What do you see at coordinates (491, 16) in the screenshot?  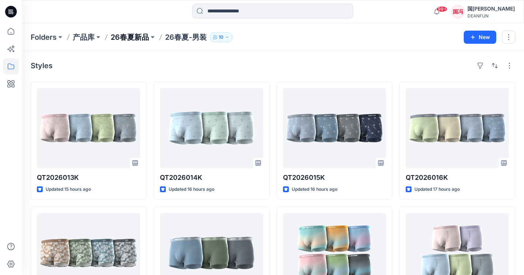 I see `div: DEANFUN` at bounding box center [491, 16].